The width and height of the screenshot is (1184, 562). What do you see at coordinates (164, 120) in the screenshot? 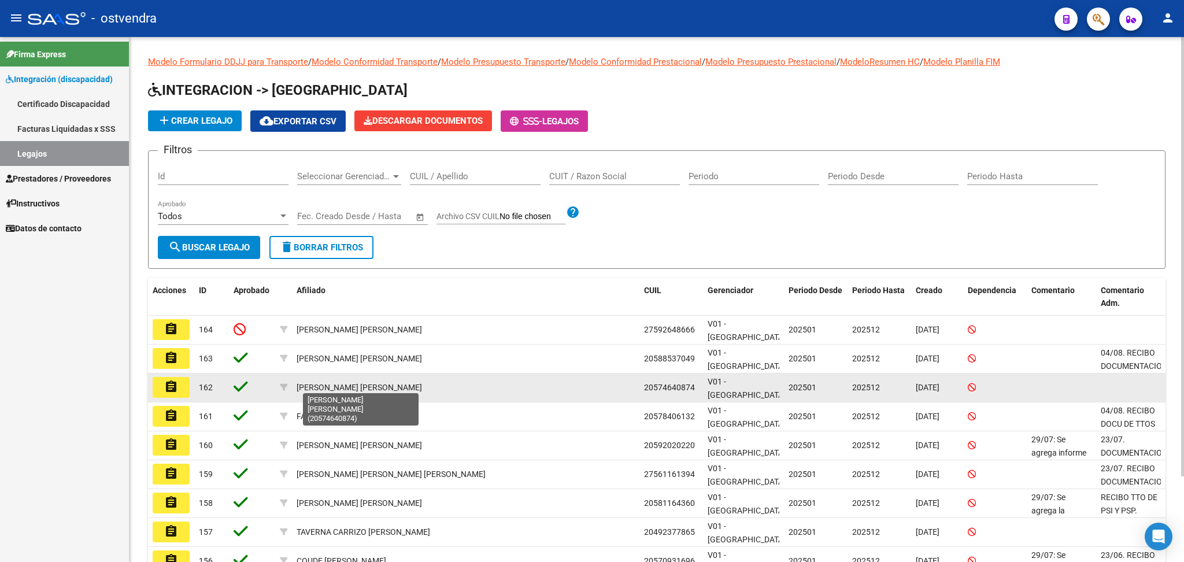
I see `mat-icon: add` at bounding box center [164, 120].